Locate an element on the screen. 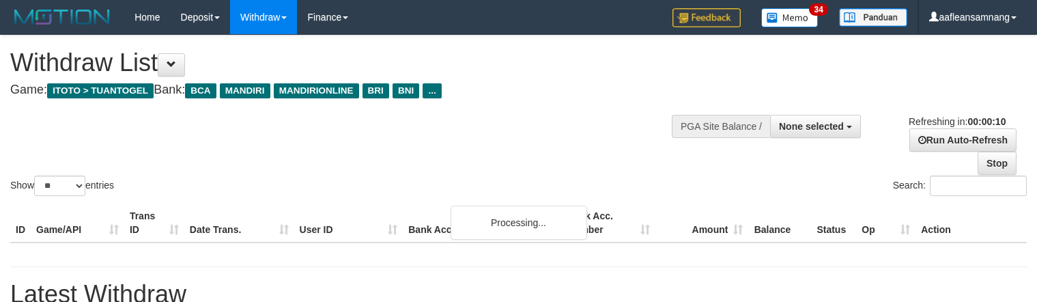 Image resolution: width=1037 pixels, height=302 pixels. div: Processing... is located at coordinates (519, 222).